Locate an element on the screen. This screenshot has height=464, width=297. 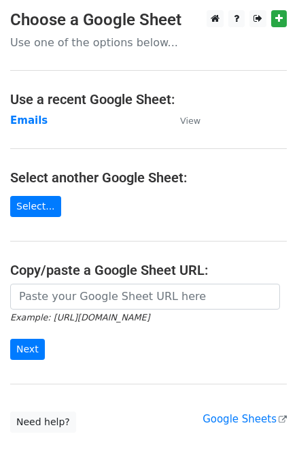
small: View is located at coordinates (190, 120).